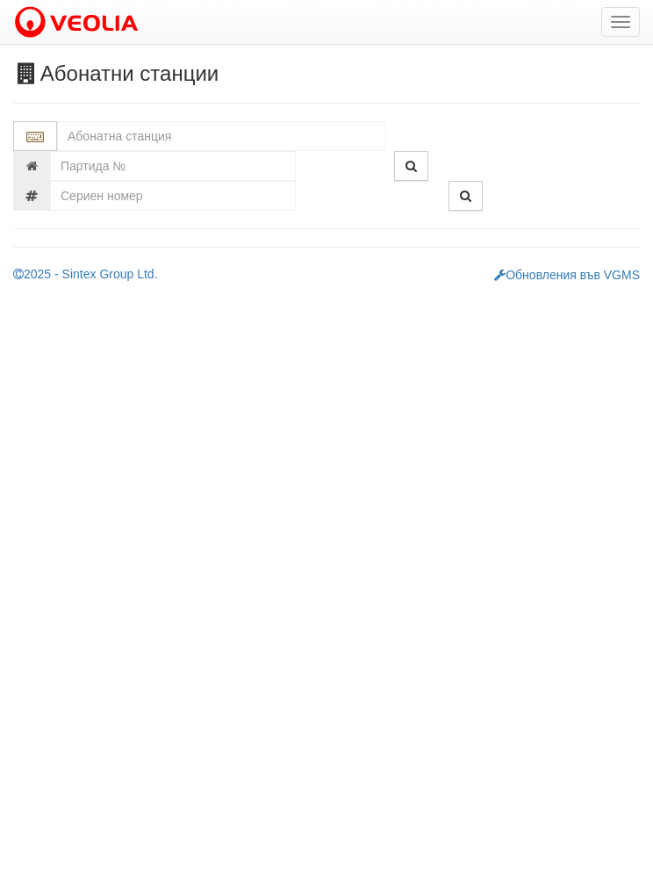 This screenshot has width=653, height=886. Describe the element at coordinates (567, 275) in the screenshot. I see `a: Обновления във VGMS` at that location.